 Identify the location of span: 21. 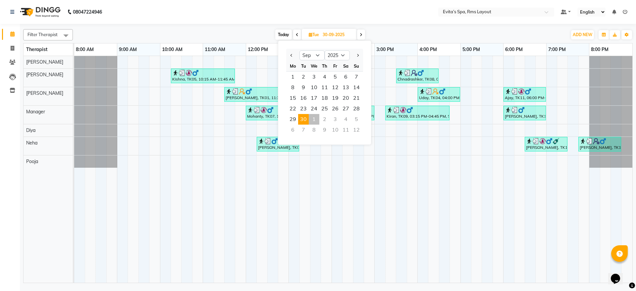
(357, 98).